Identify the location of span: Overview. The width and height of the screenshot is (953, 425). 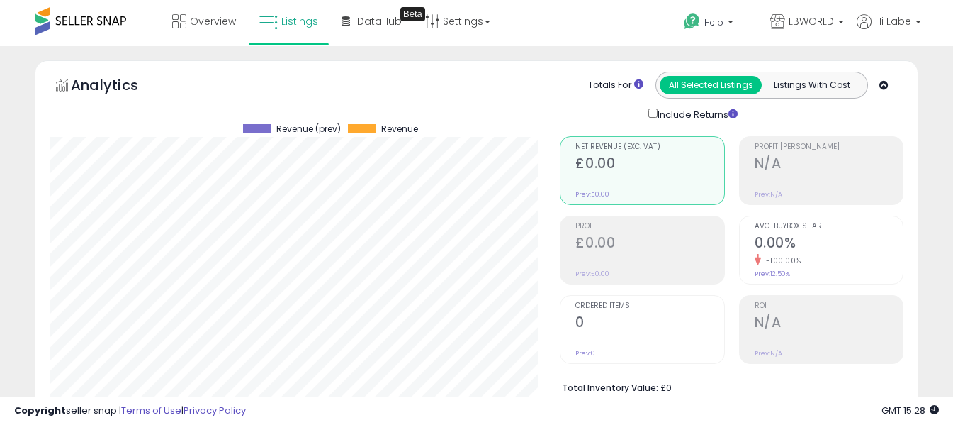
(213, 21).